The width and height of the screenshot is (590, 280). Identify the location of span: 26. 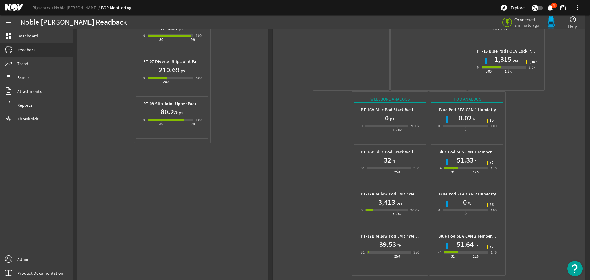
(492, 205).